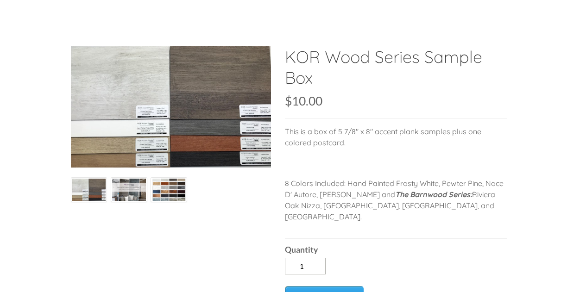 This screenshot has height=292, width=586. I want to click on img: s832171791223022656_p904_i2_w2400.png, so click(169, 190).